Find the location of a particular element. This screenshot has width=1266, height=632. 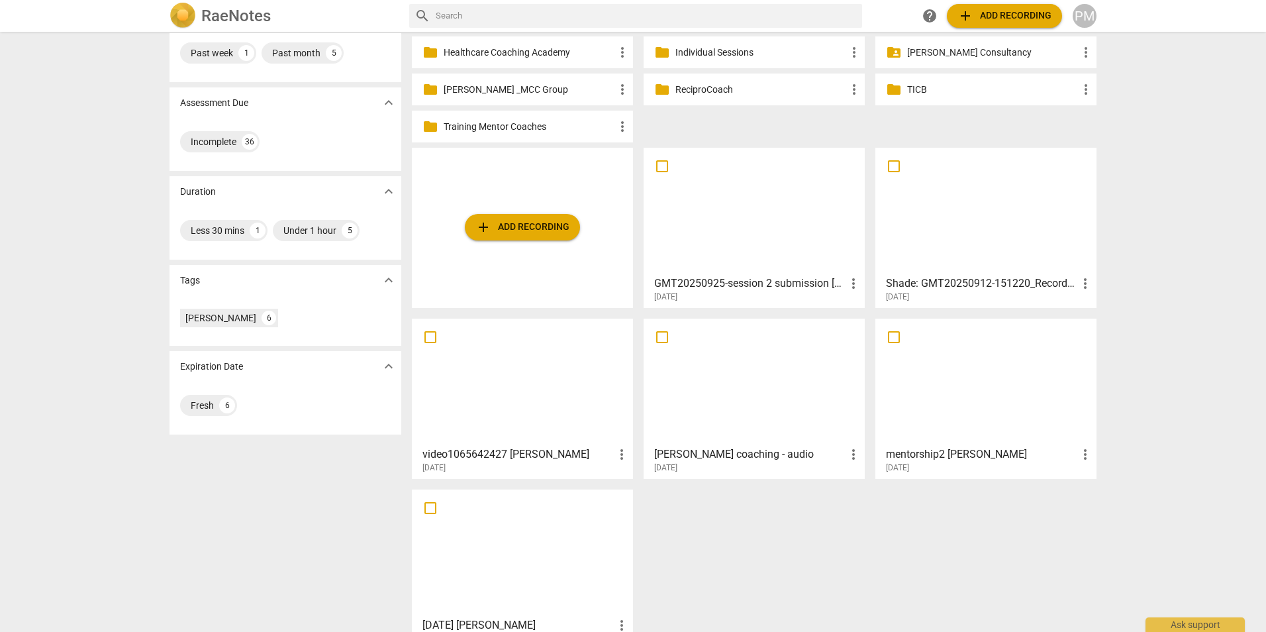

span: folder_shared is located at coordinates (894, 52).